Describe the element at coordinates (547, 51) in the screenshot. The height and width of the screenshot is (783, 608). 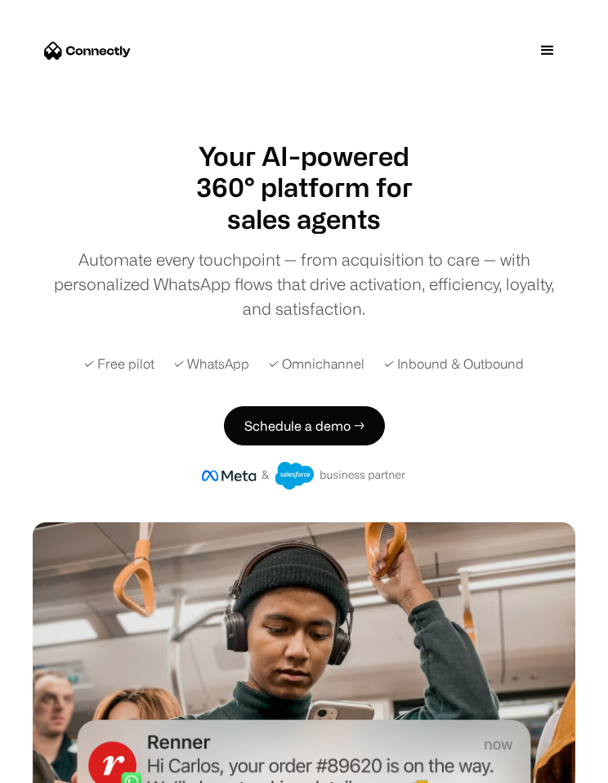
I see `div: menu` at that location.